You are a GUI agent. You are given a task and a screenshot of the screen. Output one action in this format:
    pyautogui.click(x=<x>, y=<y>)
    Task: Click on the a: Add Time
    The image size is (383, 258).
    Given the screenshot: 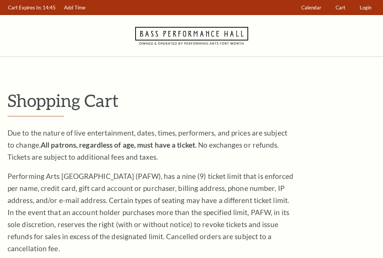 What is the action you would take?
    pyautogui.click(x=75, y=8)
    